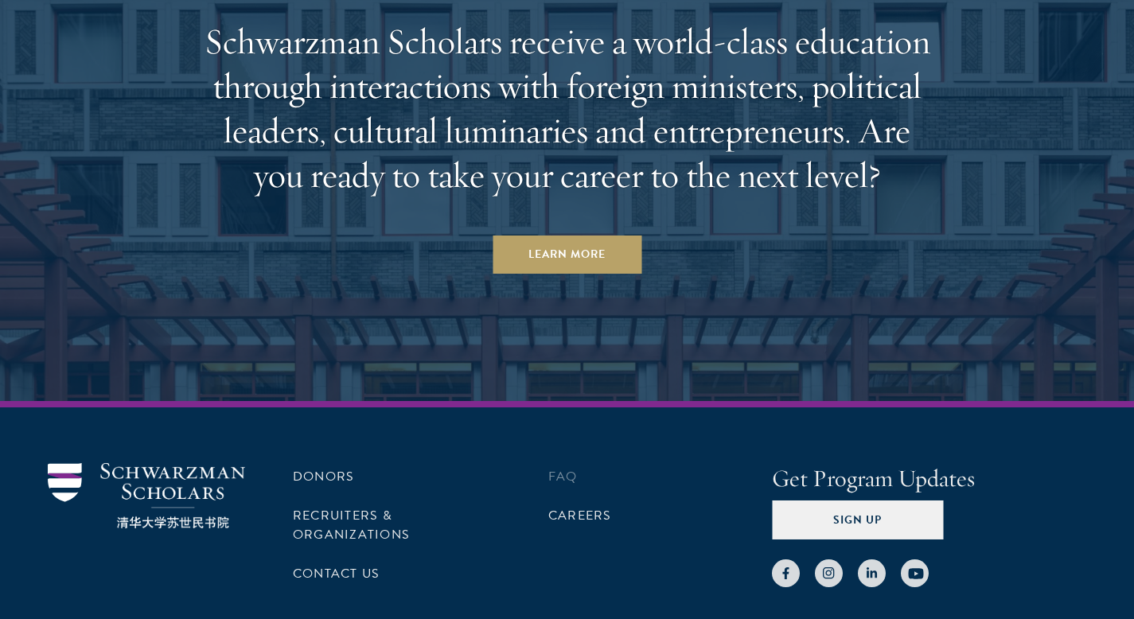 This screenshot has height=619, width=1134. Describe the element at coordinates (567, 108) in the screenshot. I see `h2: Schwarzman Scholars receive a world-class education through interactions with foreign ministers, ...` at that location.